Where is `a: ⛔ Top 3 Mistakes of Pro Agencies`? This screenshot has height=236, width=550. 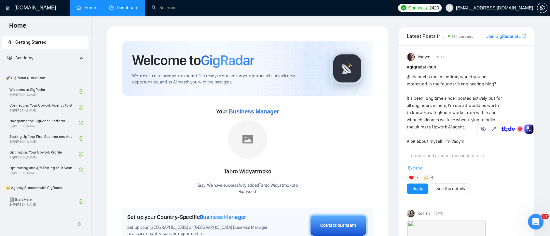
a: ⛔ Top 3 Mistakes of Pro Agencies is located at coordinates (44, 217).